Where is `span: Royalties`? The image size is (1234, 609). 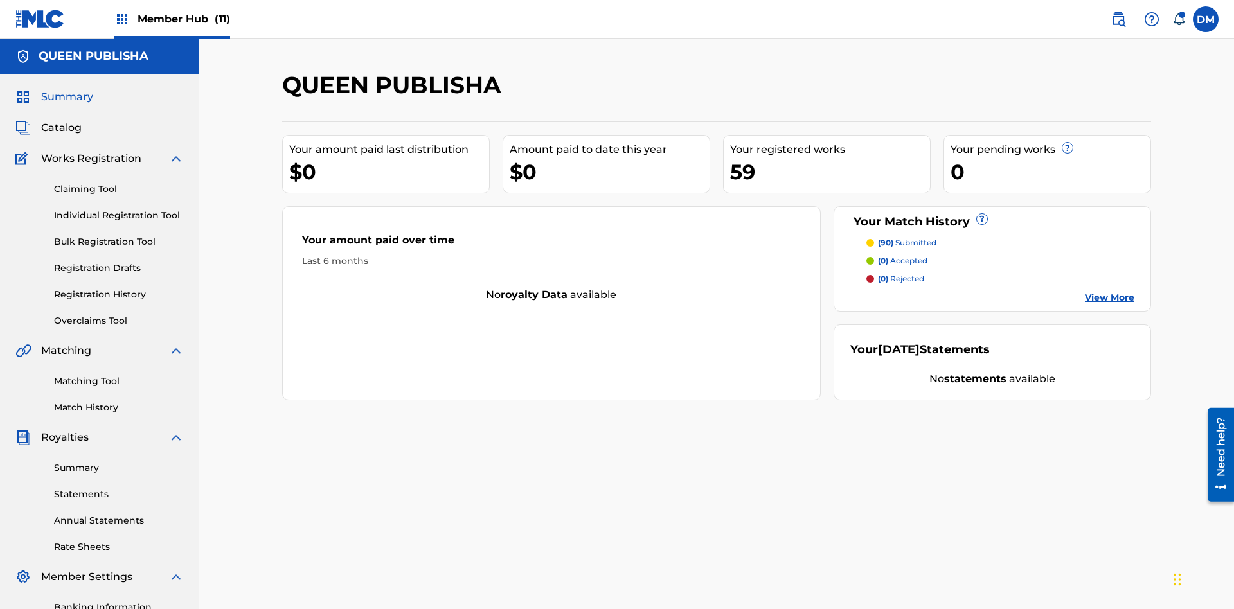
span: Royalties is located at coordinates (65, 438).